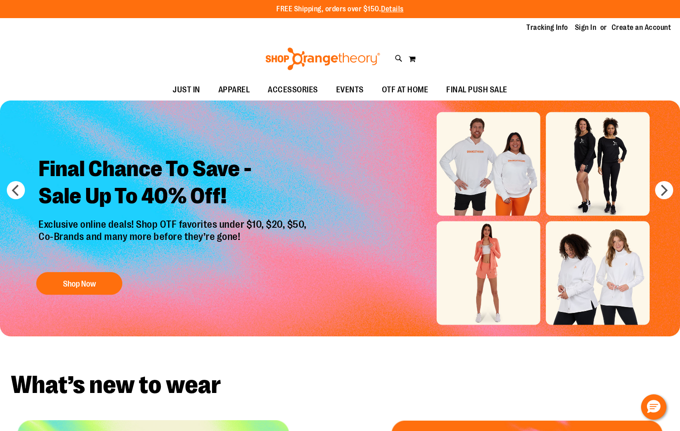  I want to click on a: APPAREL, so click(234, 90).